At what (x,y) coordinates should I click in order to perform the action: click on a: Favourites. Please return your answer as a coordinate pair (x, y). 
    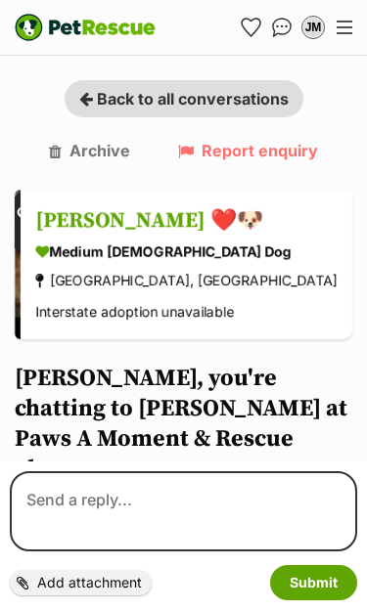
    Looking at the image, I should click on (250, 27).